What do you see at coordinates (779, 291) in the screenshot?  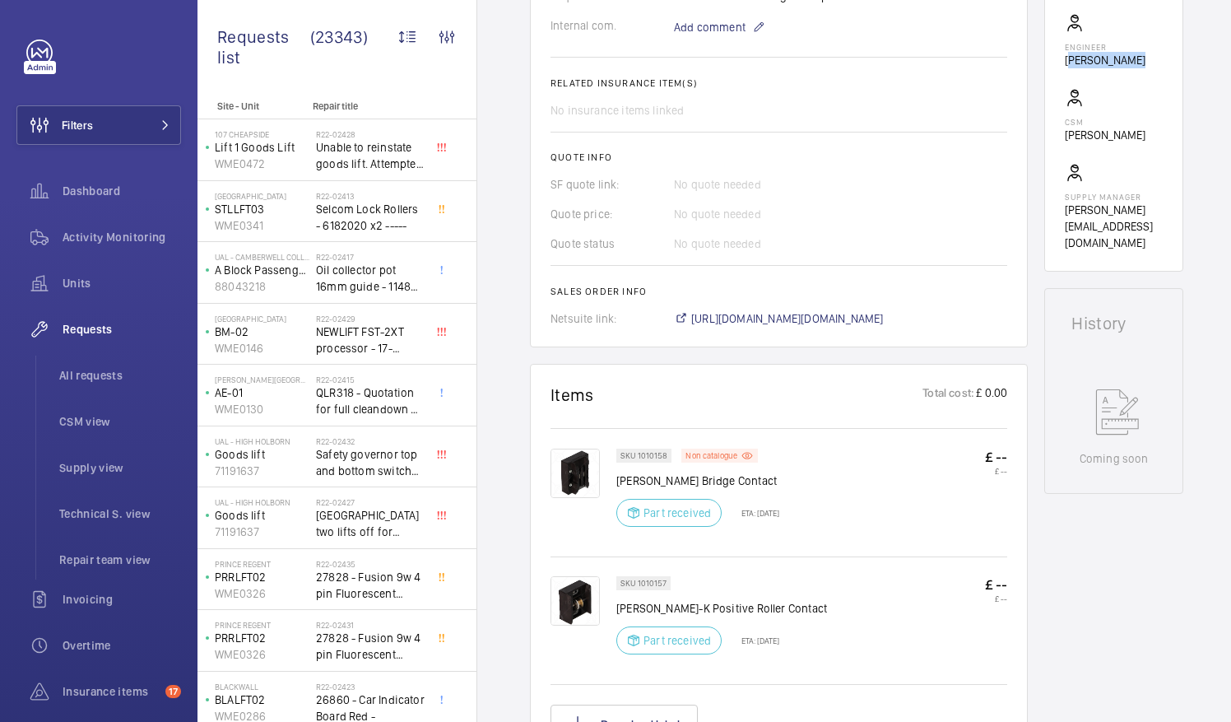 I see `h2: Sales order info` at bounding box center [779, 291].